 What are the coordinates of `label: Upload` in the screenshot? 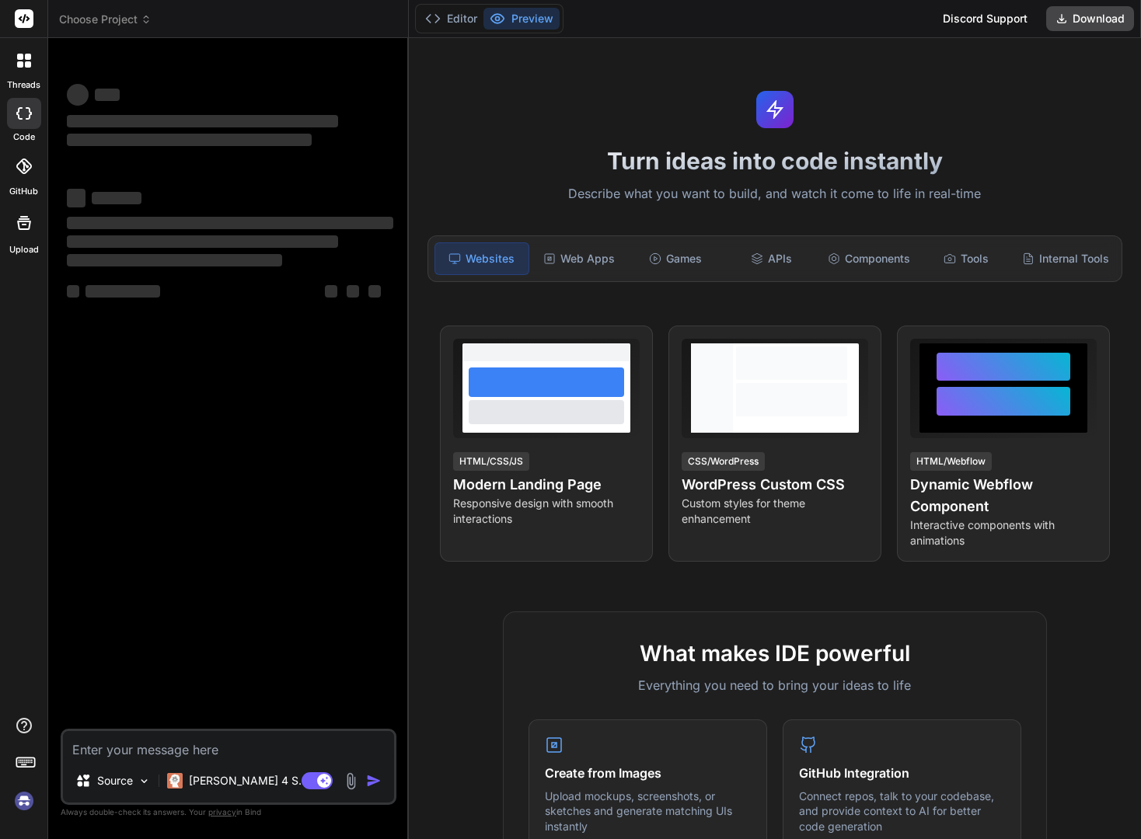 It's located at (24, 249).